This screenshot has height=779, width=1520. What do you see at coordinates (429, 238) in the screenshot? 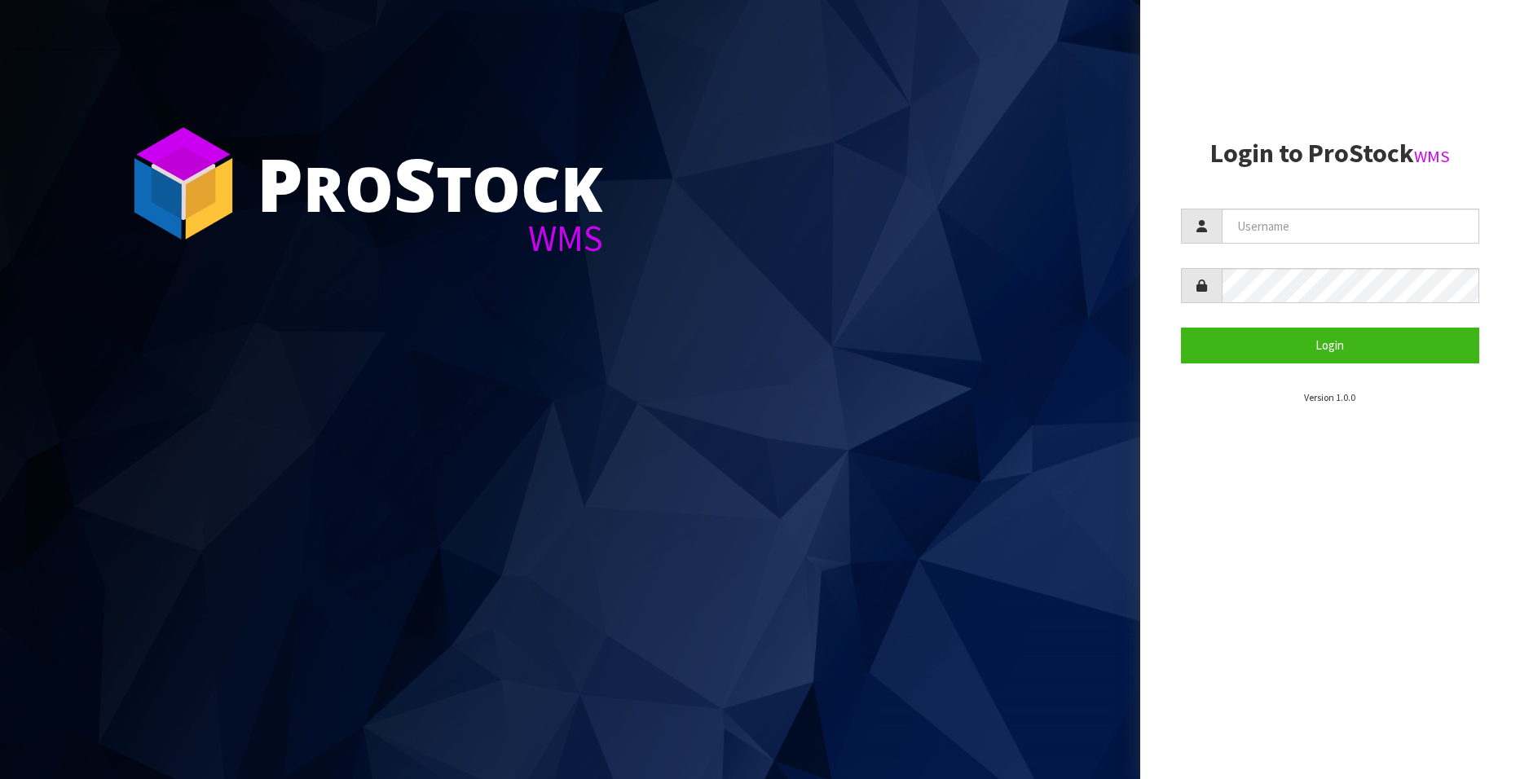
I see `div: WMS` at bounding box center [429, 238].